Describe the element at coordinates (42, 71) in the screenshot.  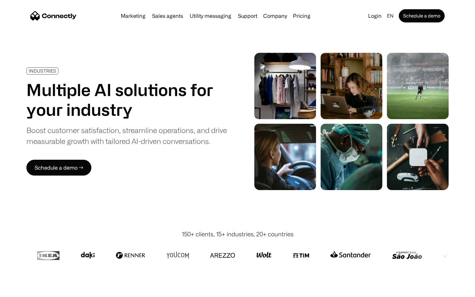
I see `div: INDUSTRIES` at that location.